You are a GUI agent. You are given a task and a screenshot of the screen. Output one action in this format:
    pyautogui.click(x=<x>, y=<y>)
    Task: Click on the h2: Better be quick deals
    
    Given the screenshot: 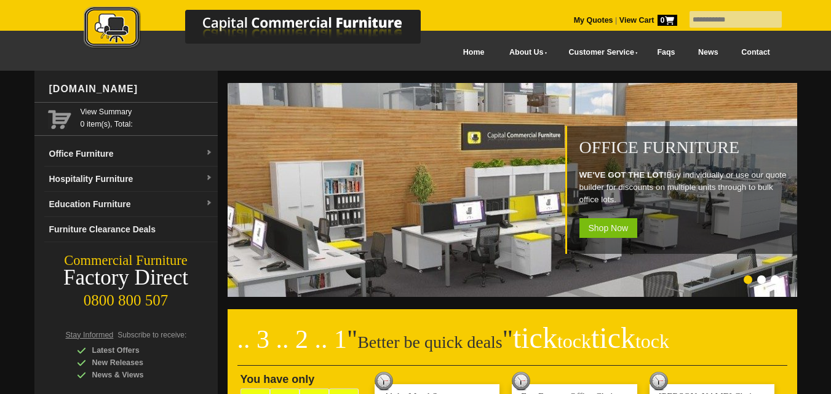 What is the action you would take?
    pyautogui.click(x=512, y=348)
    